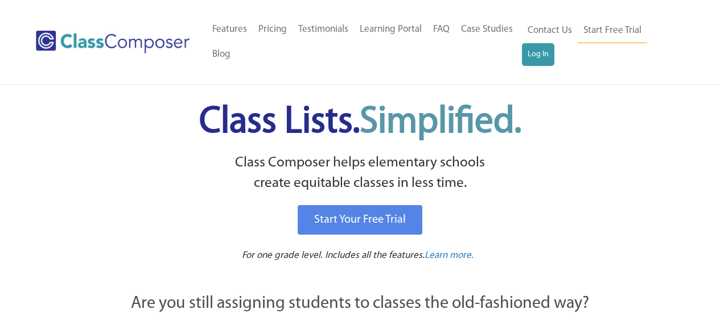 This screenshot has height=313, width=720. I want to click on a: Start Your Free Trial, so click(360, 220).